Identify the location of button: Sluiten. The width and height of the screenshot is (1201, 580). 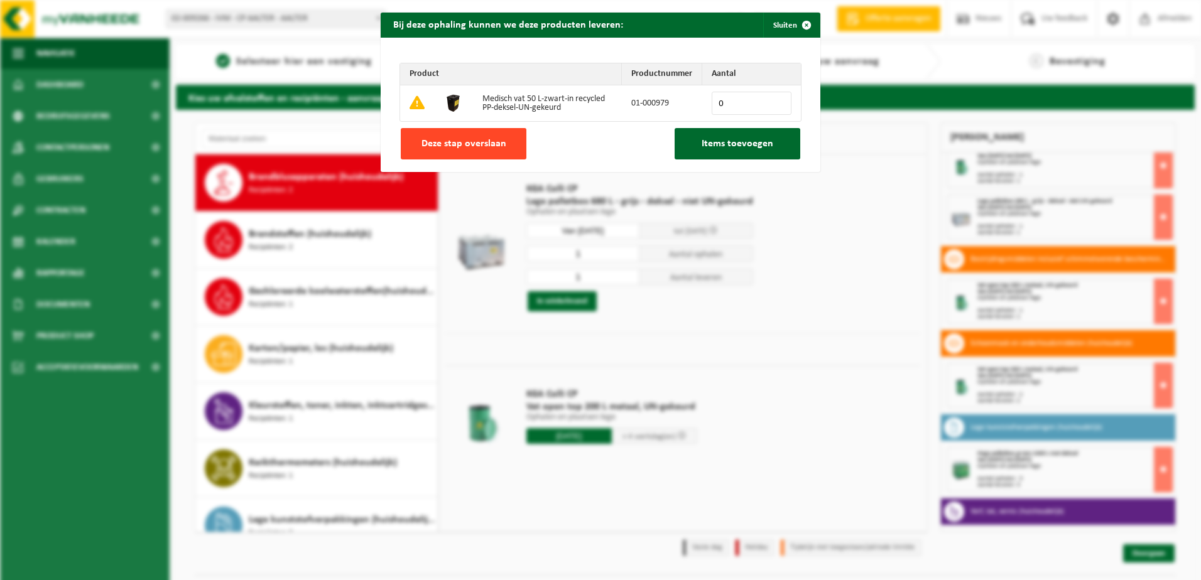
(791, 25).